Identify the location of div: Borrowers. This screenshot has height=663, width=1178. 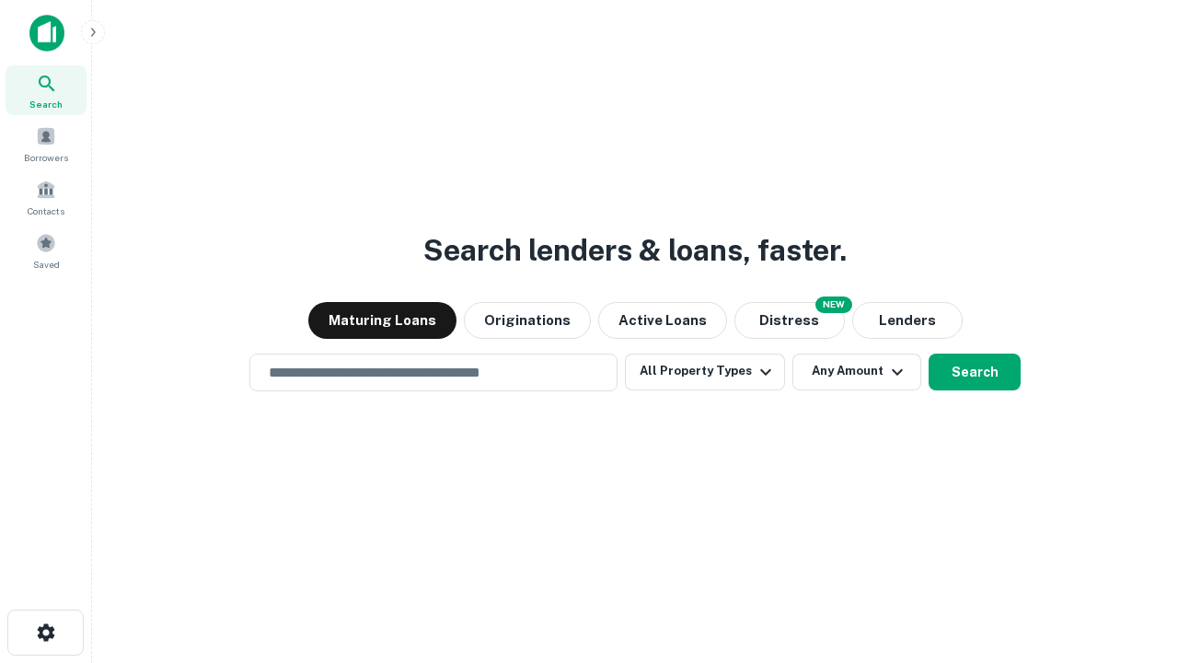
(46, 144).